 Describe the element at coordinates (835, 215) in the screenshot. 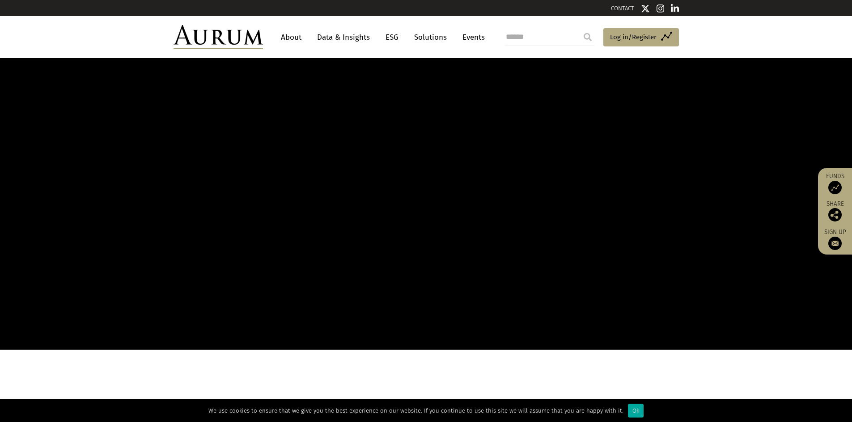

I see `img: Share this post` at that location.